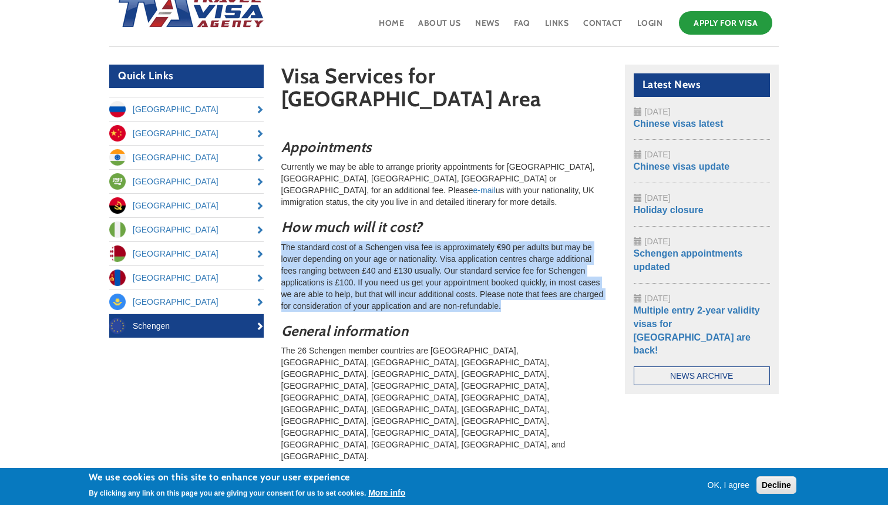 This screenshot has width=888, height=505. What do you see at coordinates (557, 27) in the screenshot?
I see `a: Links` at bounding box center [557, 27].